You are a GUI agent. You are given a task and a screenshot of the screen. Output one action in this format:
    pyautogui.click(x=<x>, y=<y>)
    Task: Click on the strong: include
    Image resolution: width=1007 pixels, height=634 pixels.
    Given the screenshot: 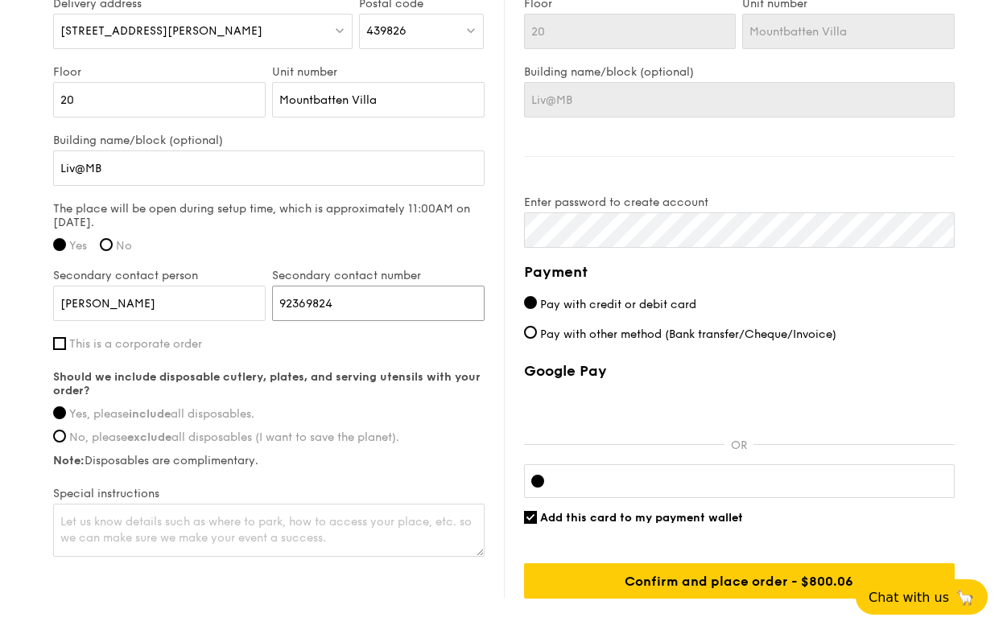 What is the action you would take?
    pyautogui.click(x=150, y=414)
    